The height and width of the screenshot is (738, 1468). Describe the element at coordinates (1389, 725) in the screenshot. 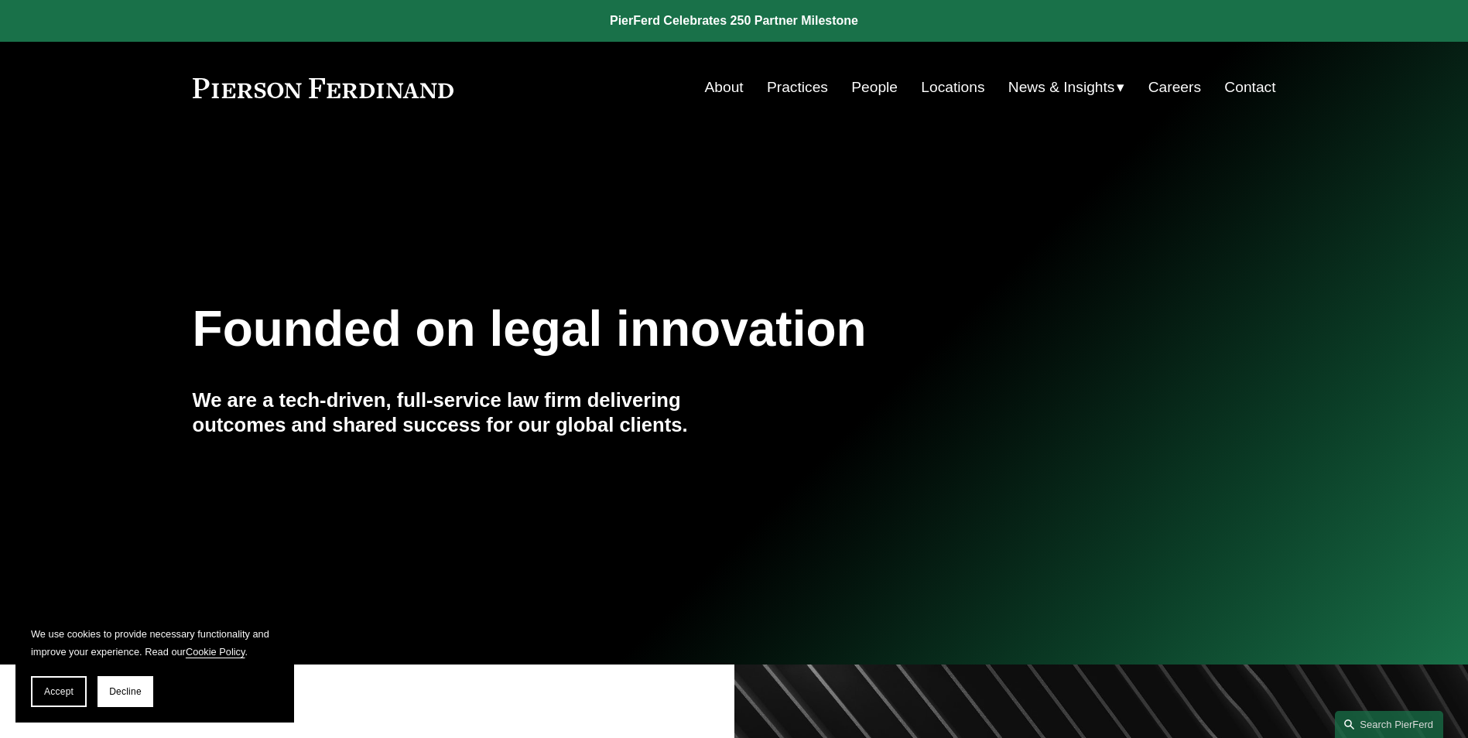

I see `a: Search this site` at that location.